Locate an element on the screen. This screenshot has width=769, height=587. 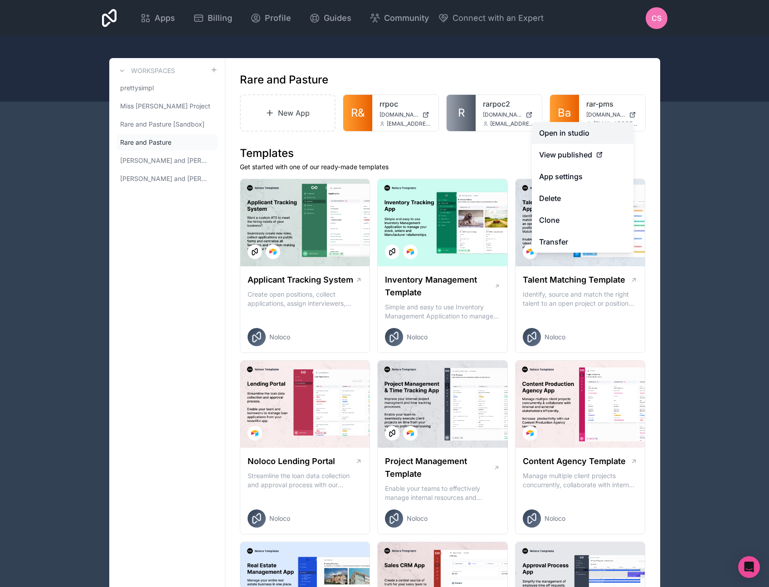
span: R& is located at coordinates (358, 113).